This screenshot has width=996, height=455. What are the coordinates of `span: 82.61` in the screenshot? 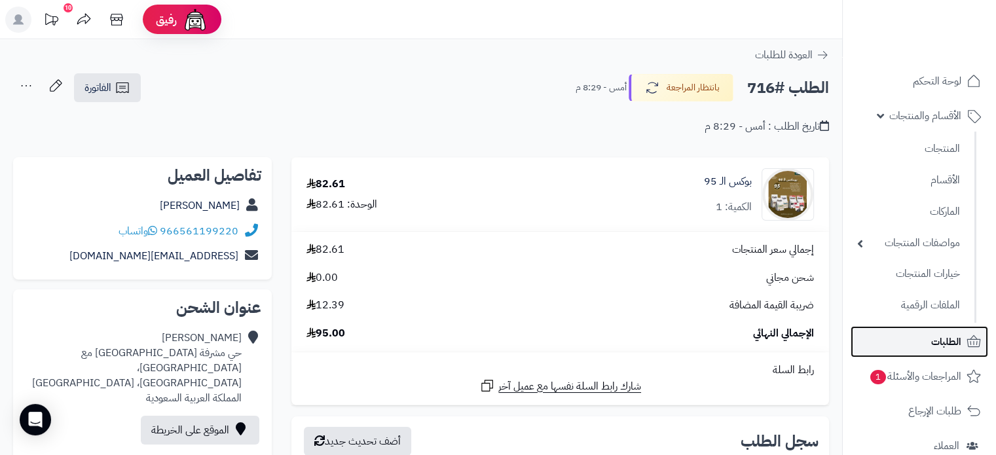 It's located at (325, 249).